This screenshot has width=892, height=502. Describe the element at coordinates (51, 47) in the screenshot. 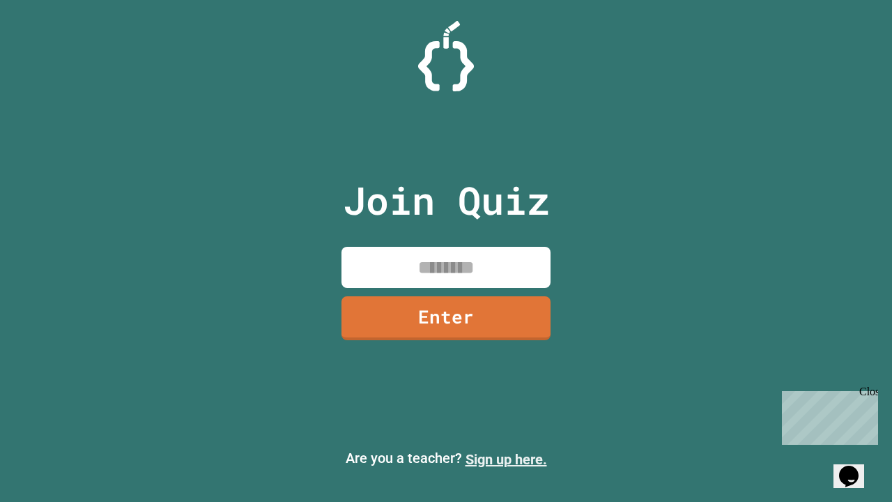

I see `div: Chat with us now!Close` at that location.